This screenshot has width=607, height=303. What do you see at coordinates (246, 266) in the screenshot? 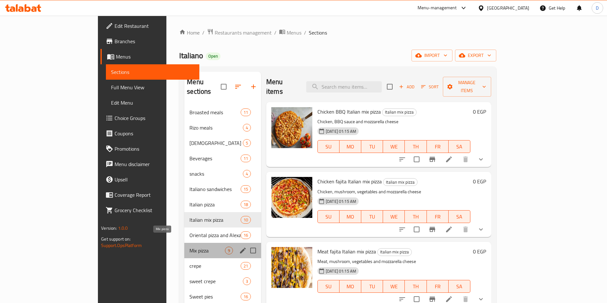
I see `span: 21` at bounding box center [246, 266].